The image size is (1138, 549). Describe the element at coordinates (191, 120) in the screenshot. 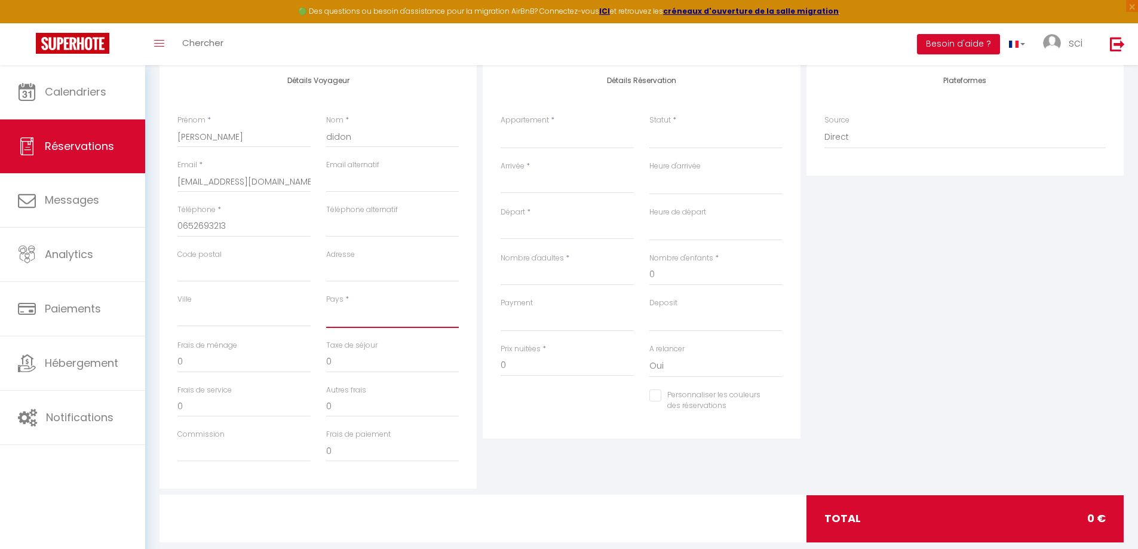

I see `label: Prénom` at that location.